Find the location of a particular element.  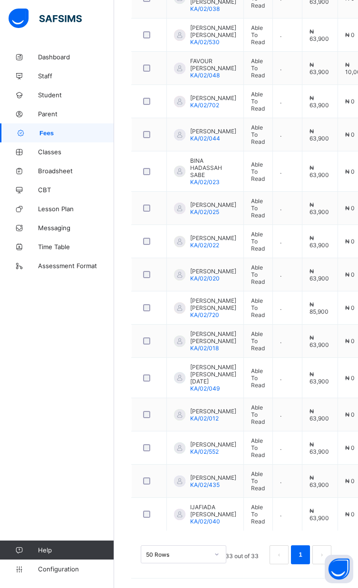

a: 1 is located at coordinates (300, 555).